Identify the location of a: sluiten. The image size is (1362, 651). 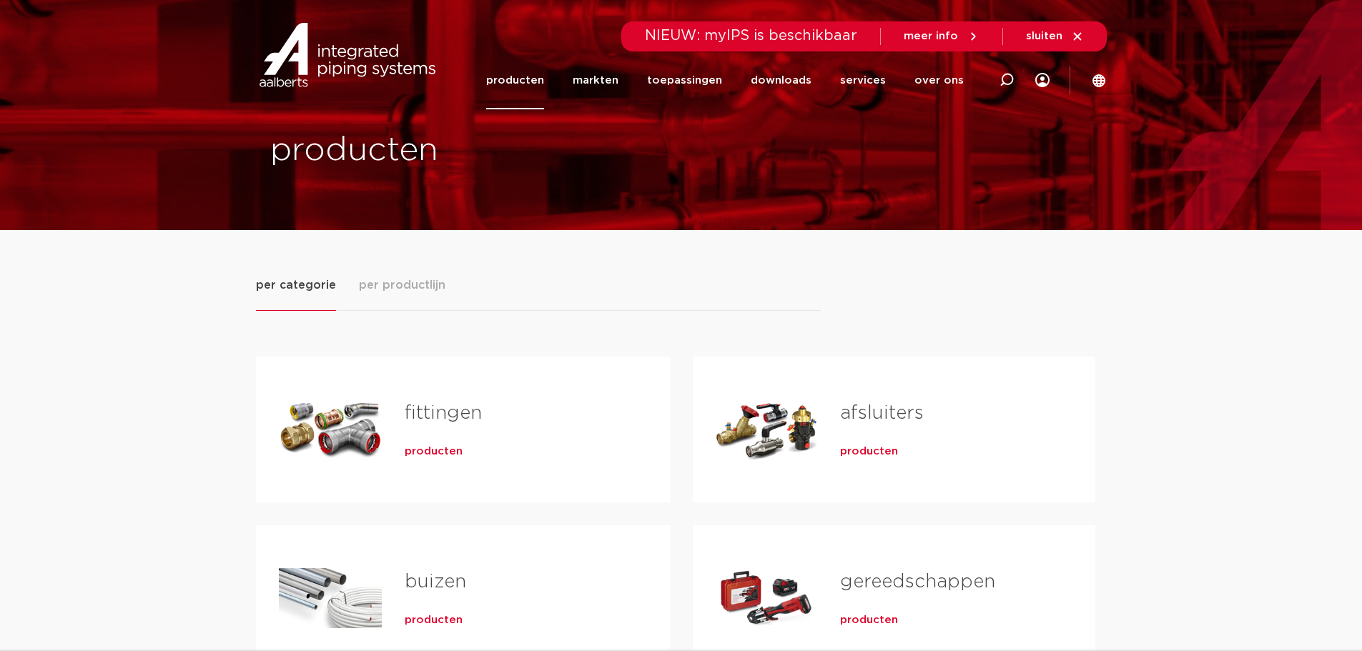
(1055, 36).